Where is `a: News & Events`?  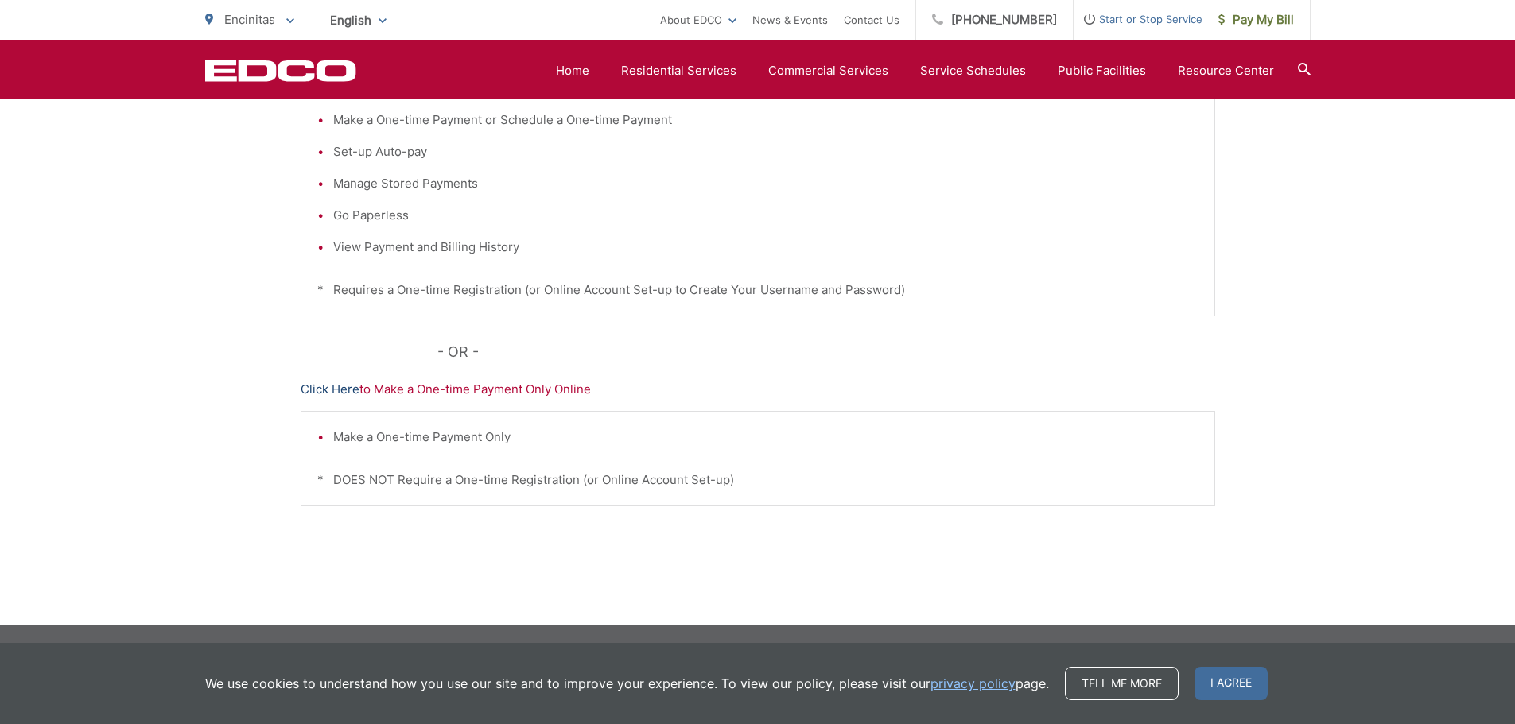 a: News & Events is located at coordinates (789, 20).